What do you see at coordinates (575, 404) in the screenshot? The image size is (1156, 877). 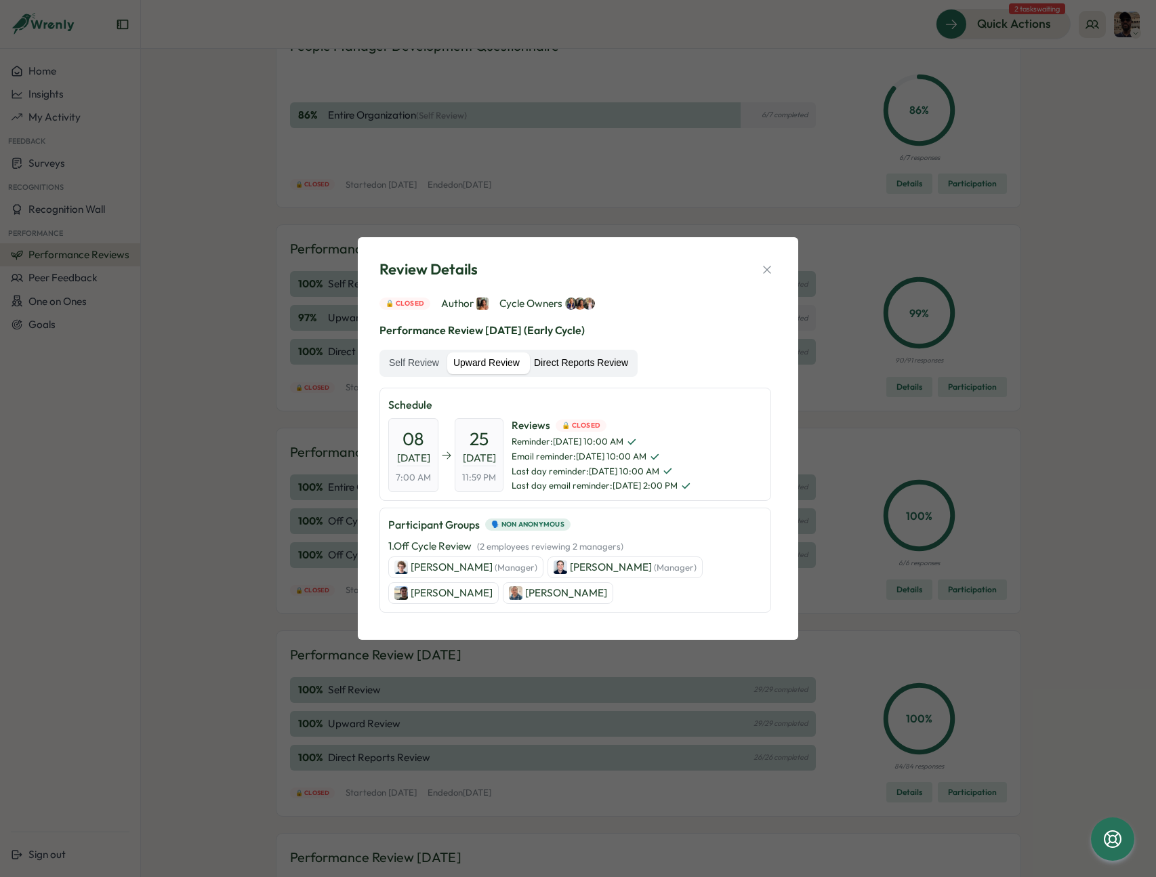 I see `p: Schedule` at bounding box center [575, 404].